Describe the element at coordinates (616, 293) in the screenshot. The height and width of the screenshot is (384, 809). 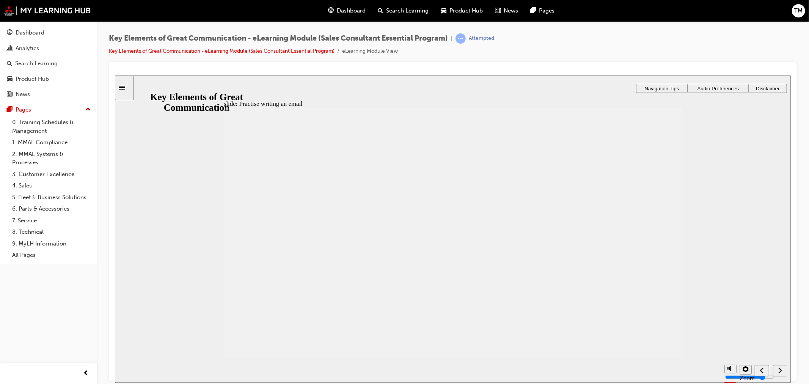
I see `button: Mute (Ctrl+Alt+M)` at that location.